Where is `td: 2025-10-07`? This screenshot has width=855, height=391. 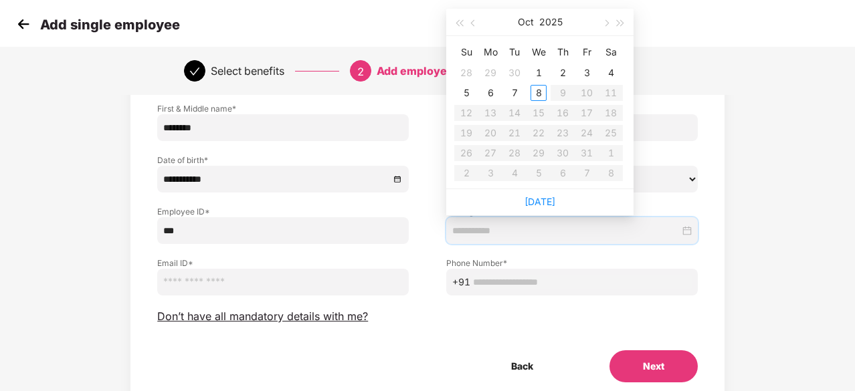 td: 2025-10-07 is located at coordinates (514, 93).